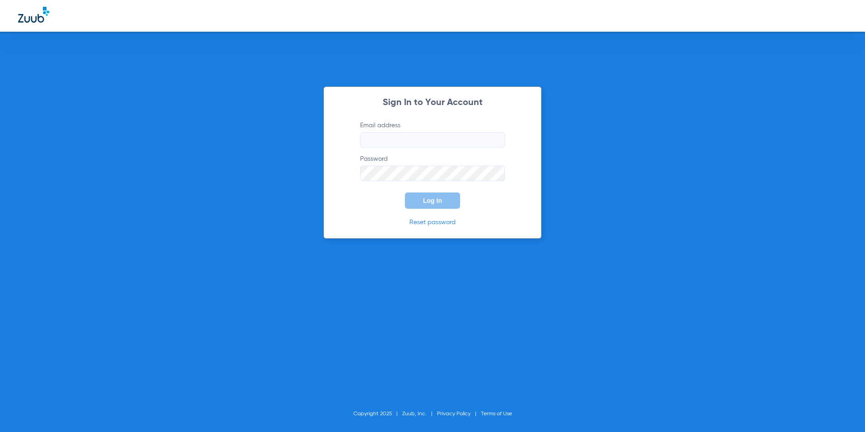  I want to click on label: Password, so click(433, 167).